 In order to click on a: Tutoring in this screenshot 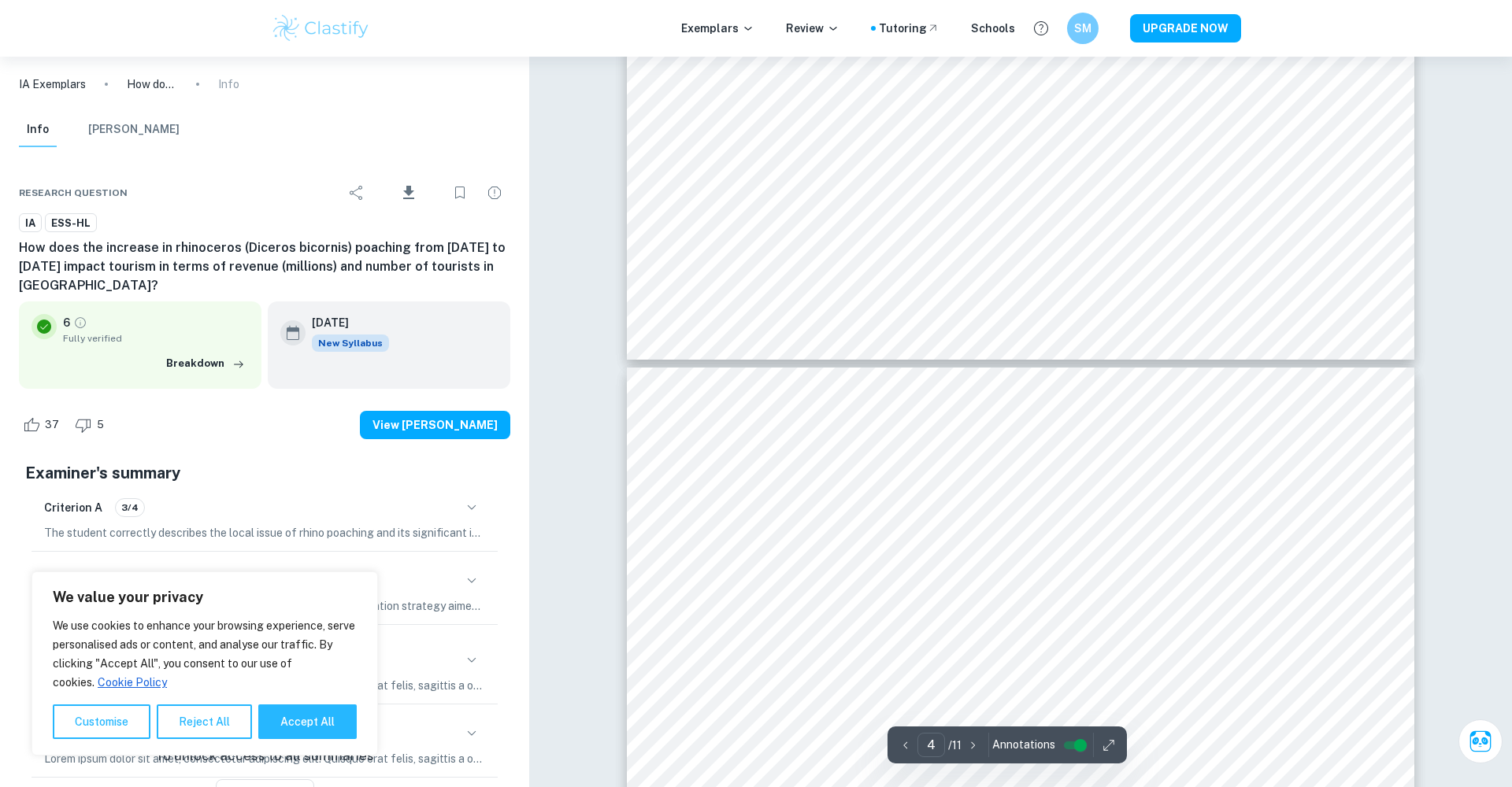, I will do `click(909, 28)`.